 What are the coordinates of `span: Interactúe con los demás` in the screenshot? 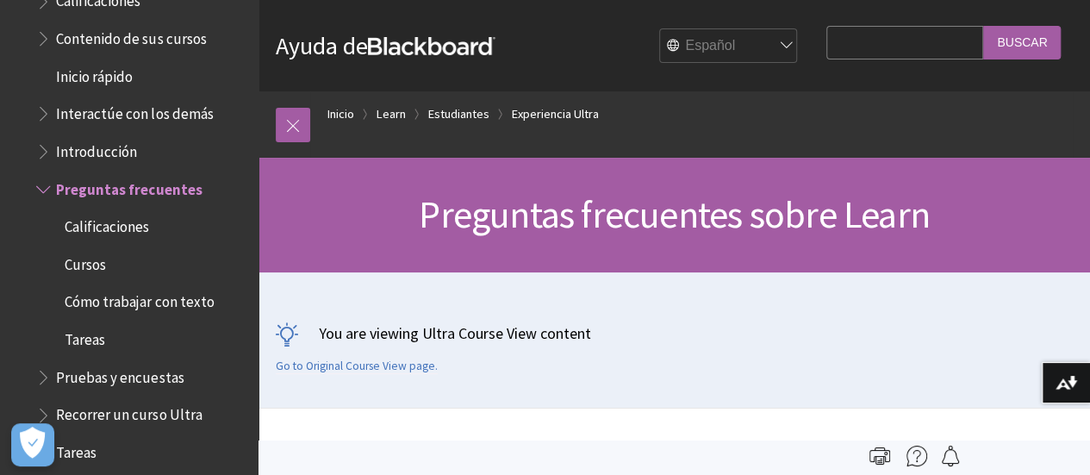 It's located at (134, 110).